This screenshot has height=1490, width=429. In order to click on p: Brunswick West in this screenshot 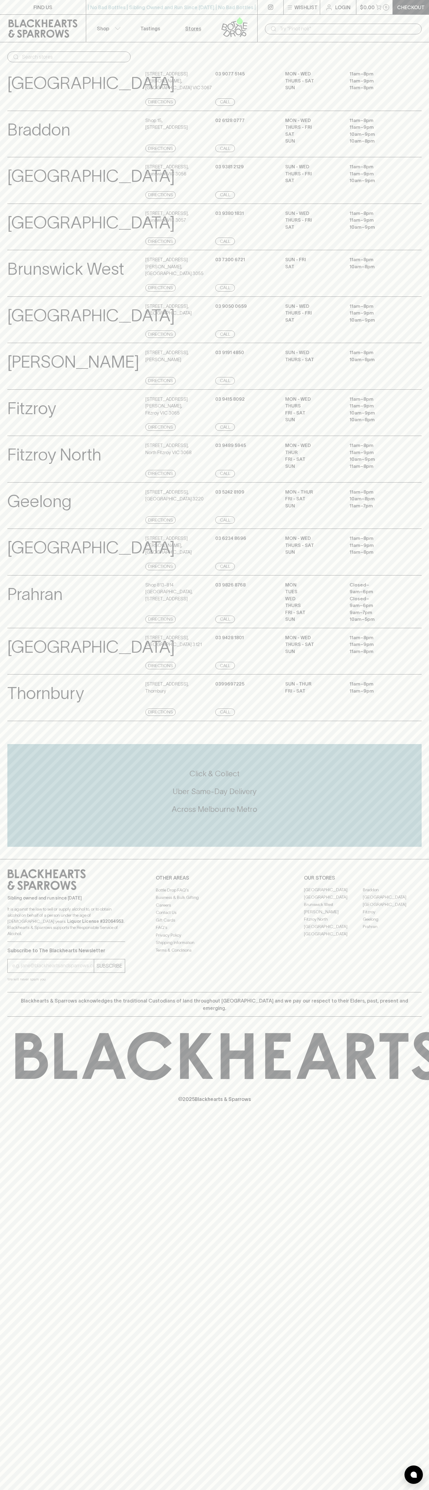, I will do `click(66, 269)`.